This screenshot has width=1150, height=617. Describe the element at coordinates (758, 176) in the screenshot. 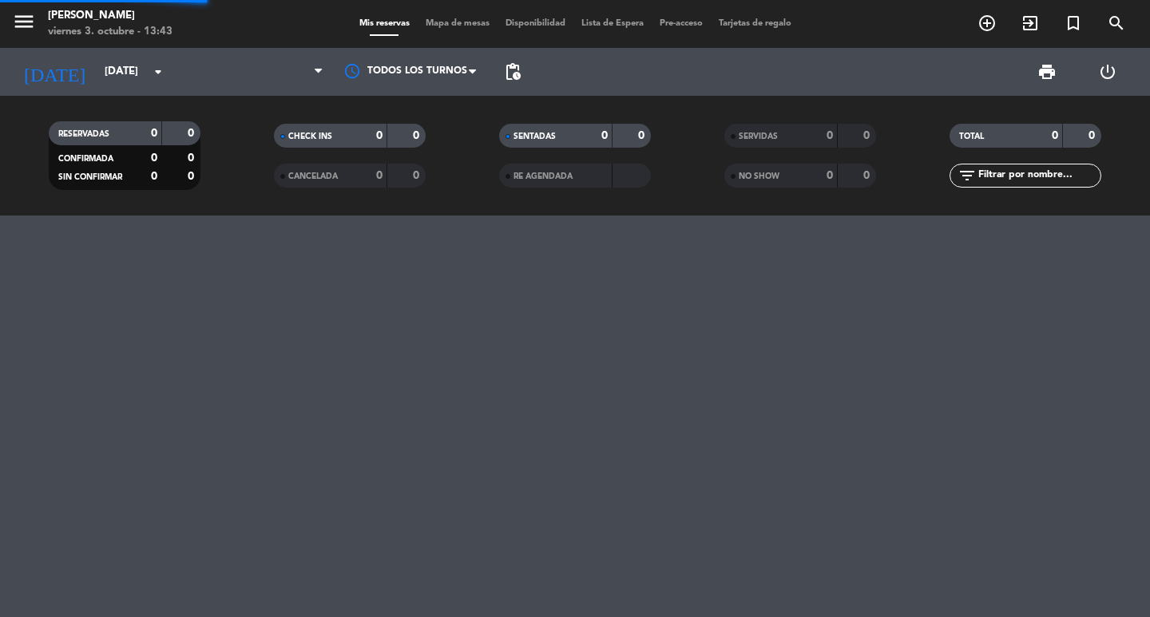

I see `span: NO SHOW` at that location.